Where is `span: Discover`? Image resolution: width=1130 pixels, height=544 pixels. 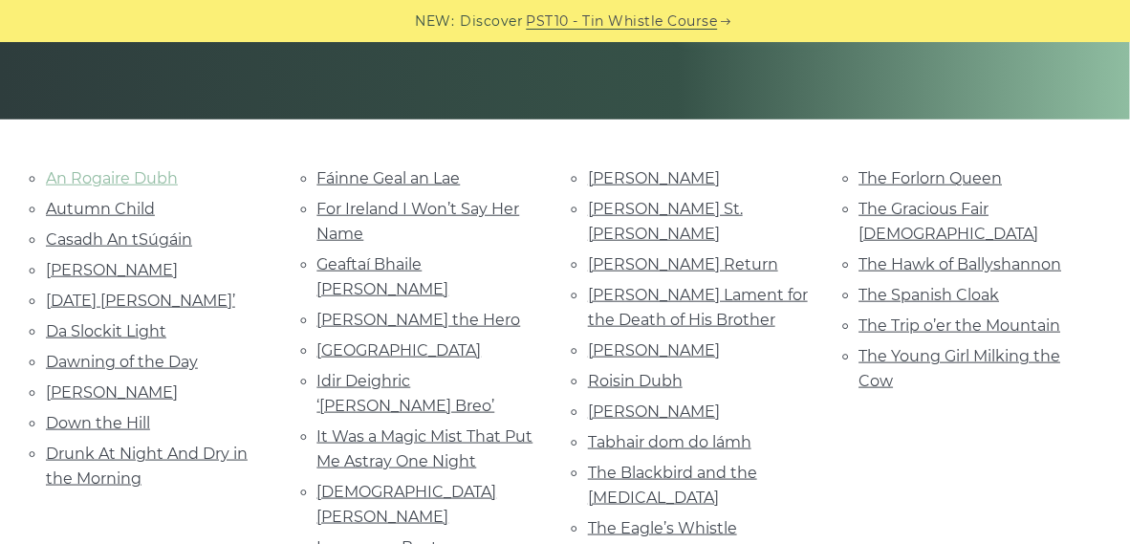
span: Discover is located at coordinates (492, 21).